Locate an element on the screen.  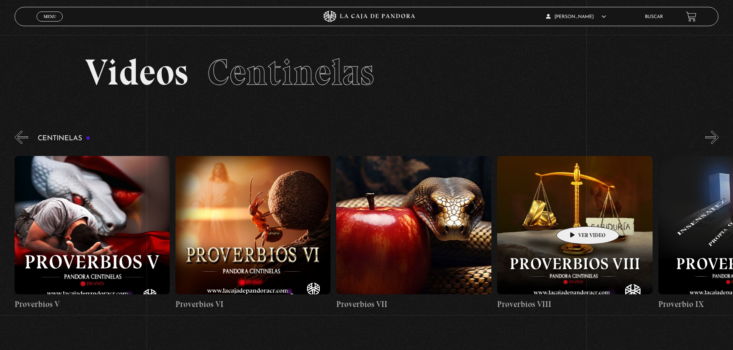
button: Next is located at coordinates (711, 137).